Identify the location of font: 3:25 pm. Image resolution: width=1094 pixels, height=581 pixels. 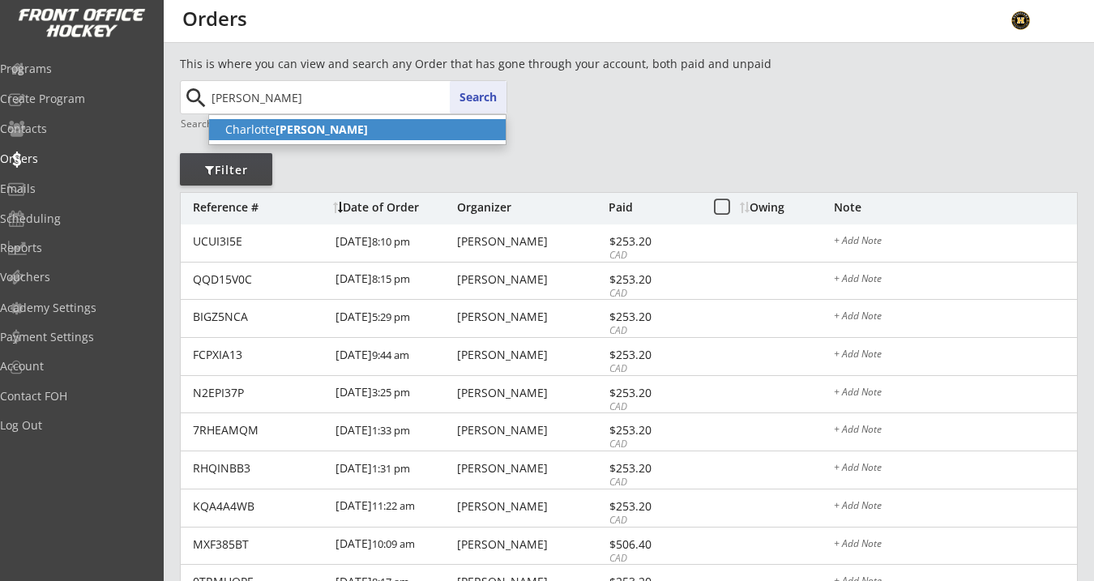
(391, 392).